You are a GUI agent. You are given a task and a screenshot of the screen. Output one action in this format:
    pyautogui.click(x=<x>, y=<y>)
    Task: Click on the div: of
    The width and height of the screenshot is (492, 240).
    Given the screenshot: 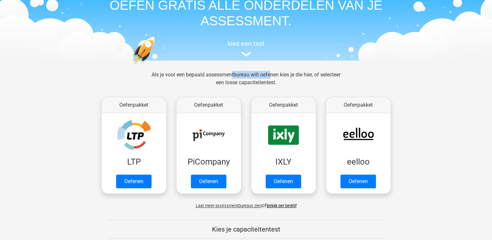 What is the action you would take?
    pyautogui.click(x=246, y=203)
    